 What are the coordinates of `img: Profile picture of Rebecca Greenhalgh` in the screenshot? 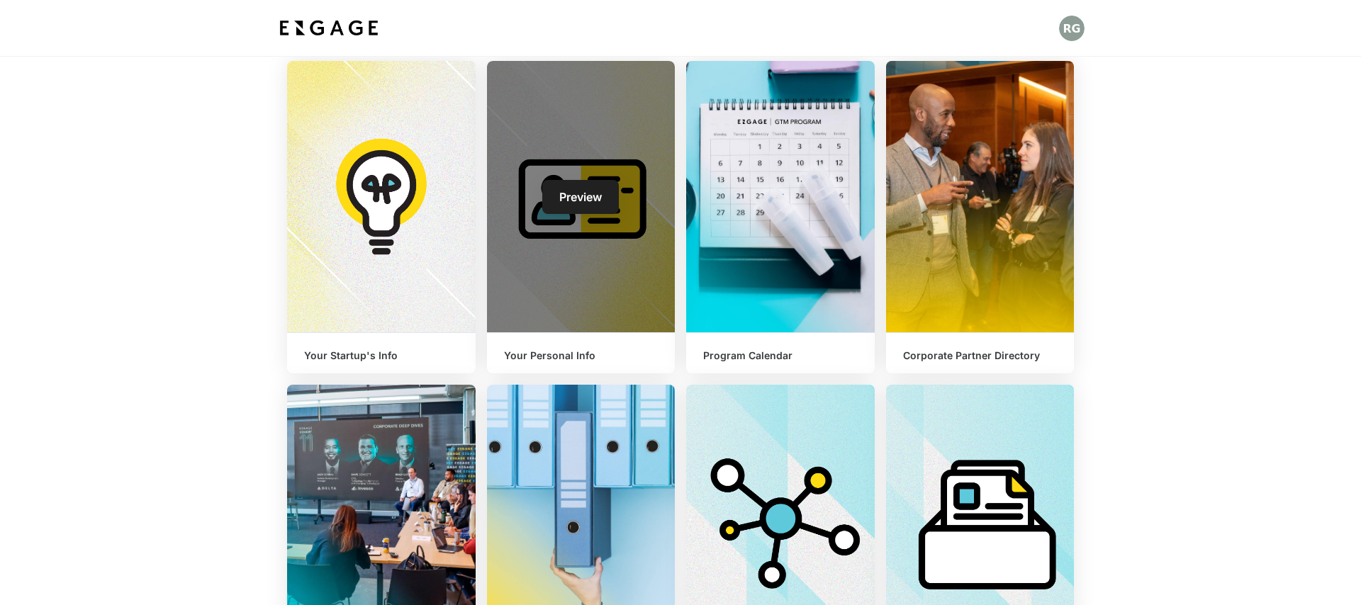 It's located at (1072, 28).